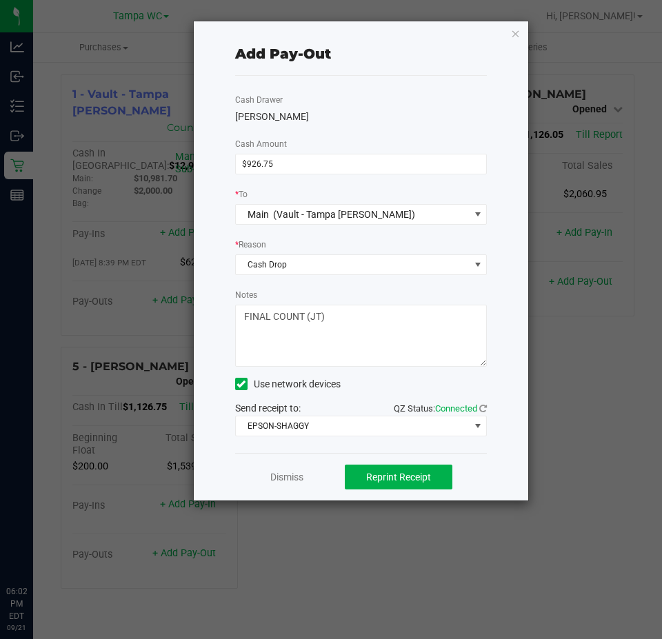 Image resolution: width=662 pixels, height=639 pixels. Describe the element at coordinates (258, 214) in the screenshot. I see `span: Main` at that location.